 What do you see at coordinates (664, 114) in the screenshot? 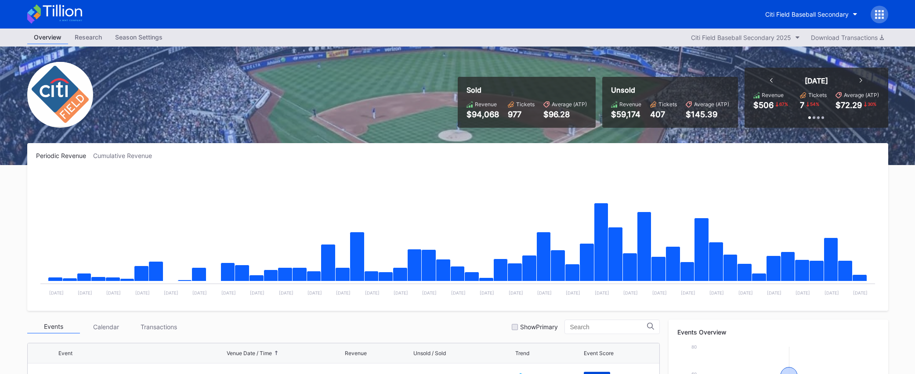
I see `div: 407` at bounding box center [664, 114].